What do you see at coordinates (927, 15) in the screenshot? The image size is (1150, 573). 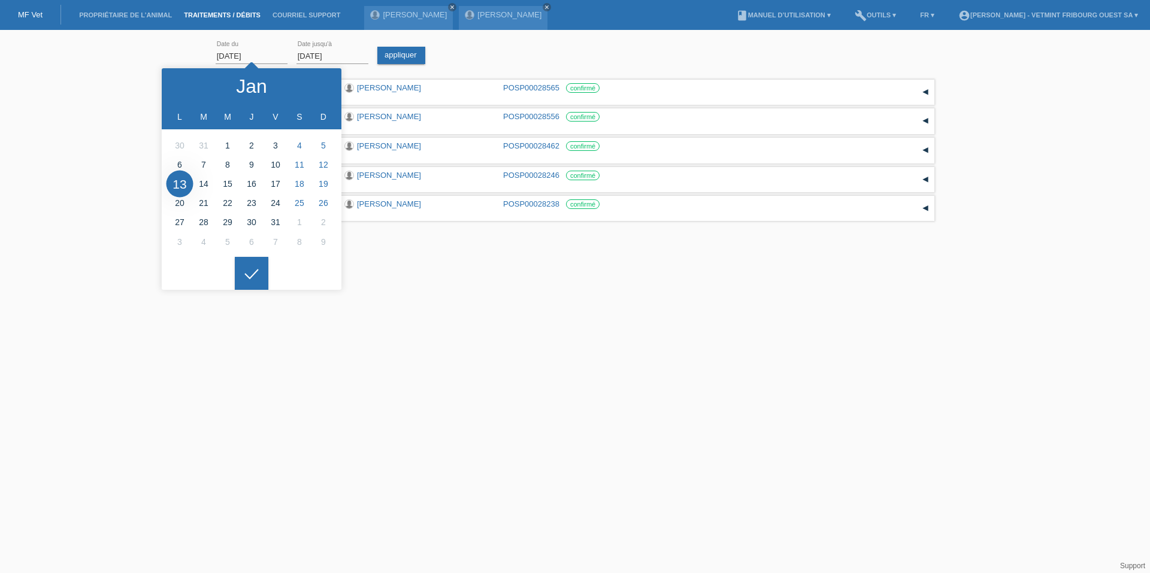 I see `a: FR ▾` at bounding box center [927, 15].